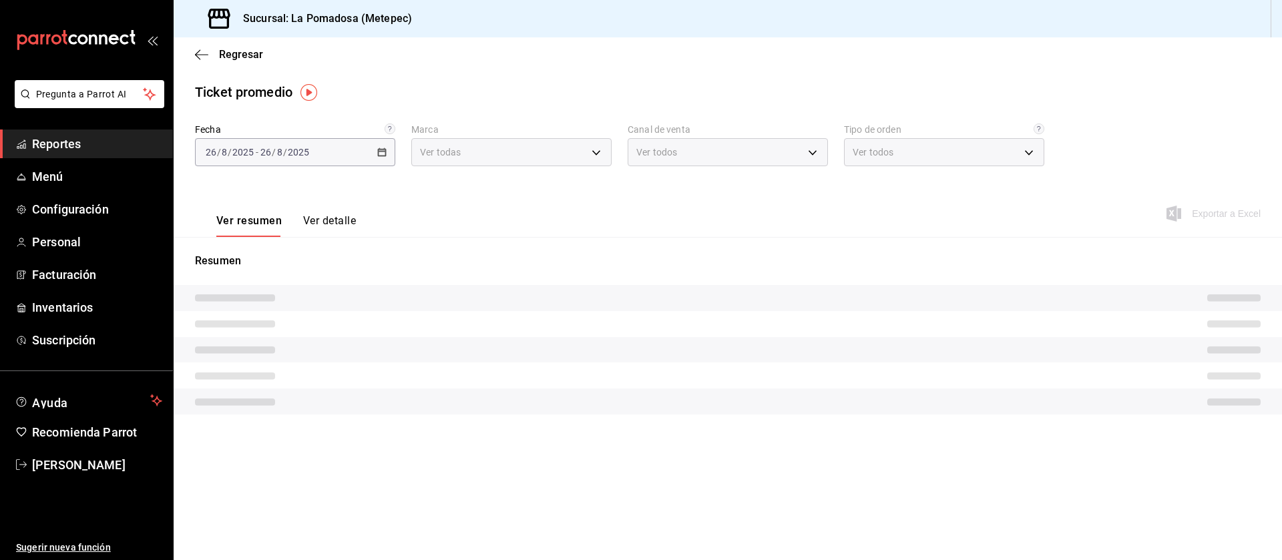 The width and height of the screenshot is (1282, 560). What do you see at coordinates (97, 144) in the screenshot?
I see `span: Reportes` at bounding box center [97, 144].